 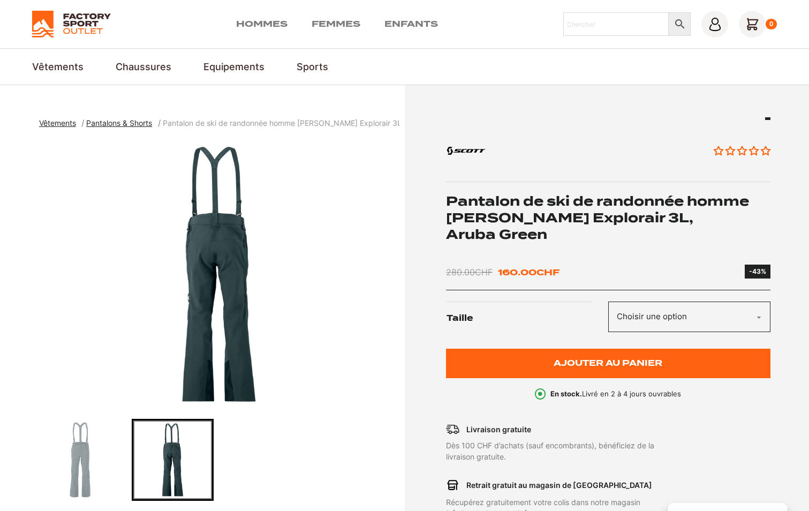 I want to click on a: Equipements, so click(x=234, y=66).